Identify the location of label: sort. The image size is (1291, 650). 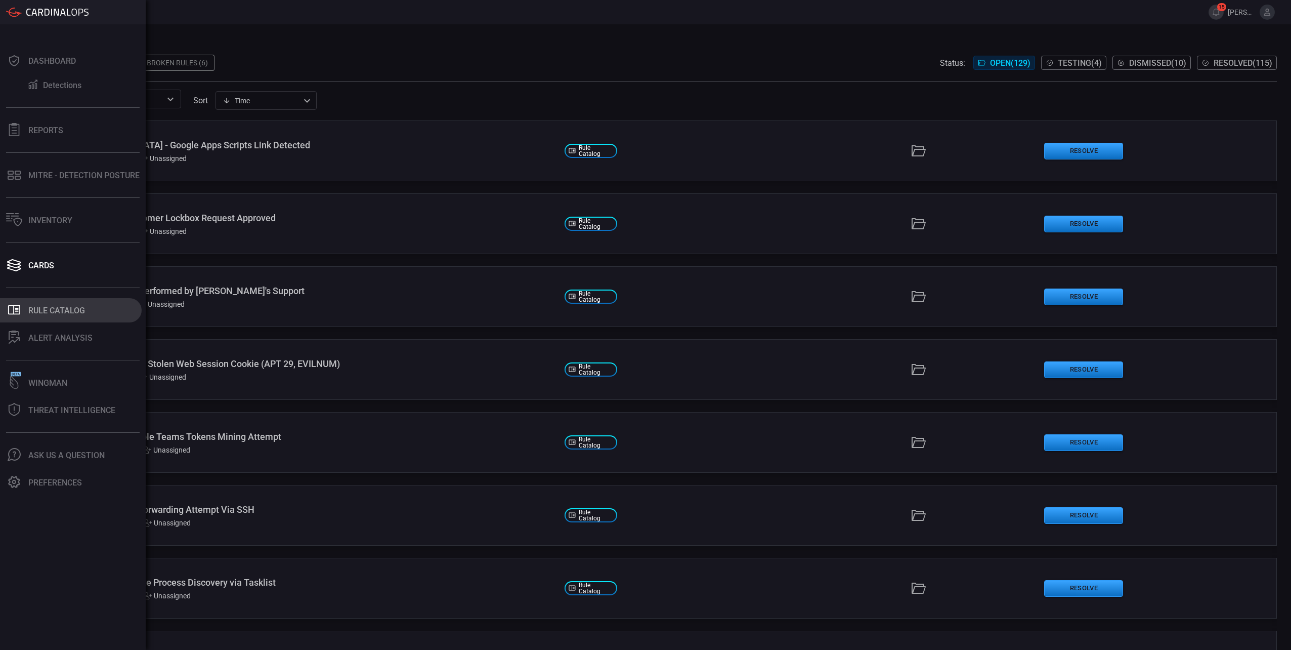
(200, 100).